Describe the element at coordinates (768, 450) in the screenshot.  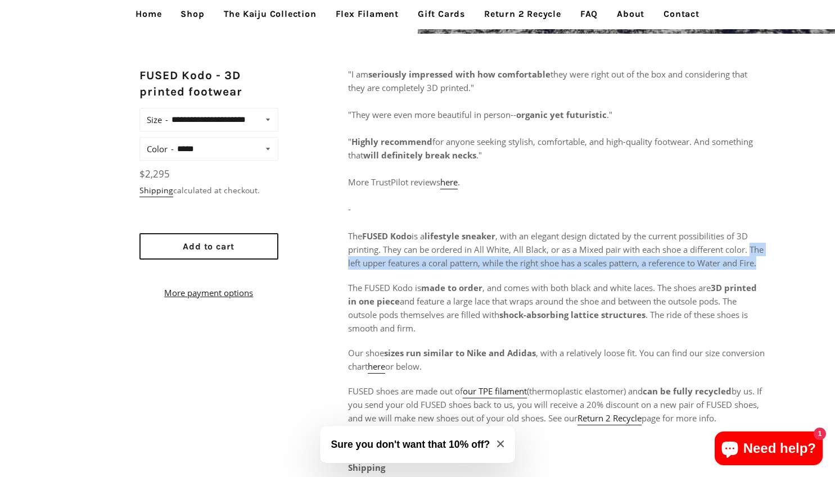
I see `inbox-online-store-chat: Shopify online store chat` at that location.